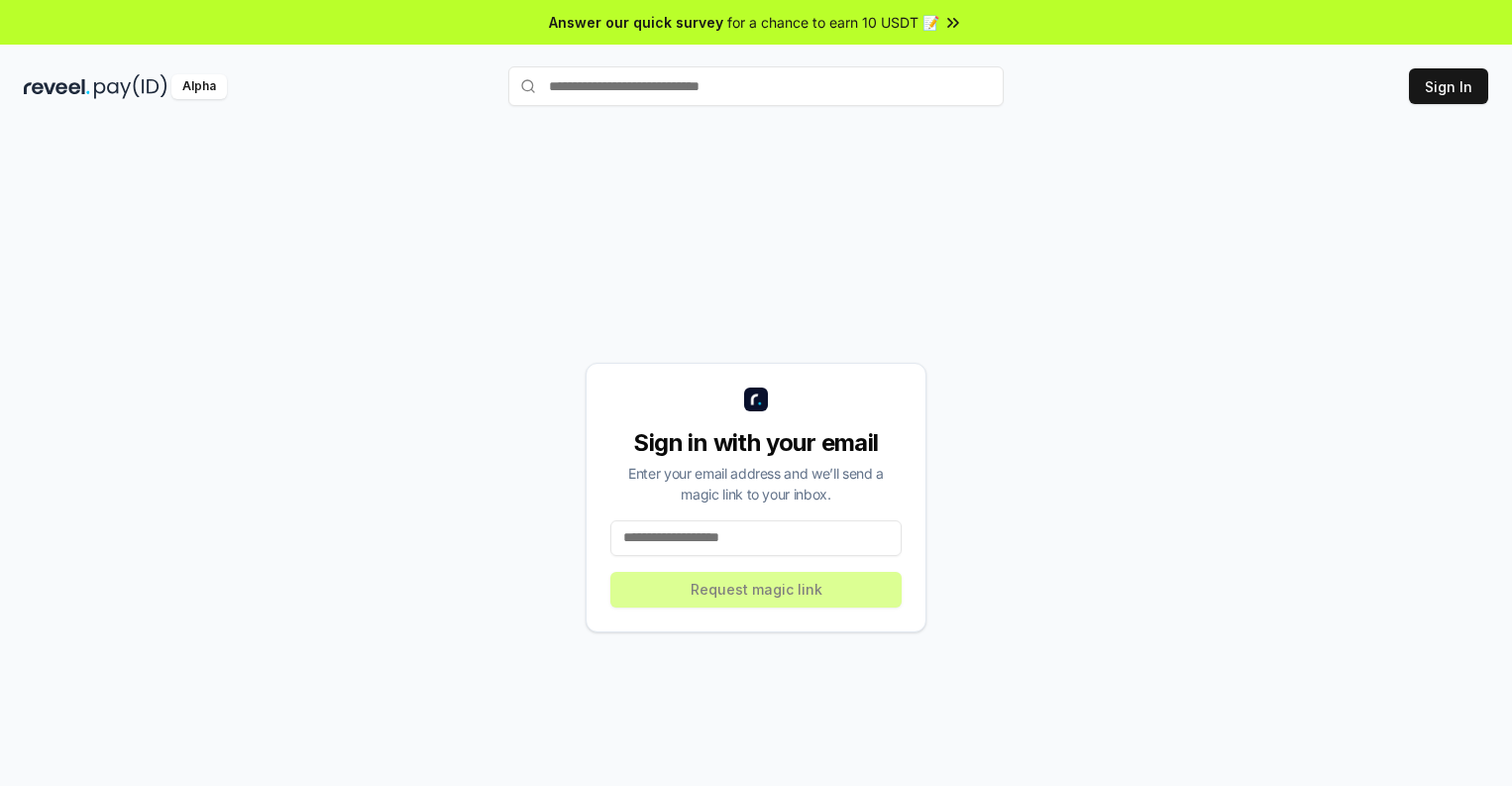  Describe the element at coordinates (56, 86) in the screenshot. I see `img: reveel_dark` at that location.